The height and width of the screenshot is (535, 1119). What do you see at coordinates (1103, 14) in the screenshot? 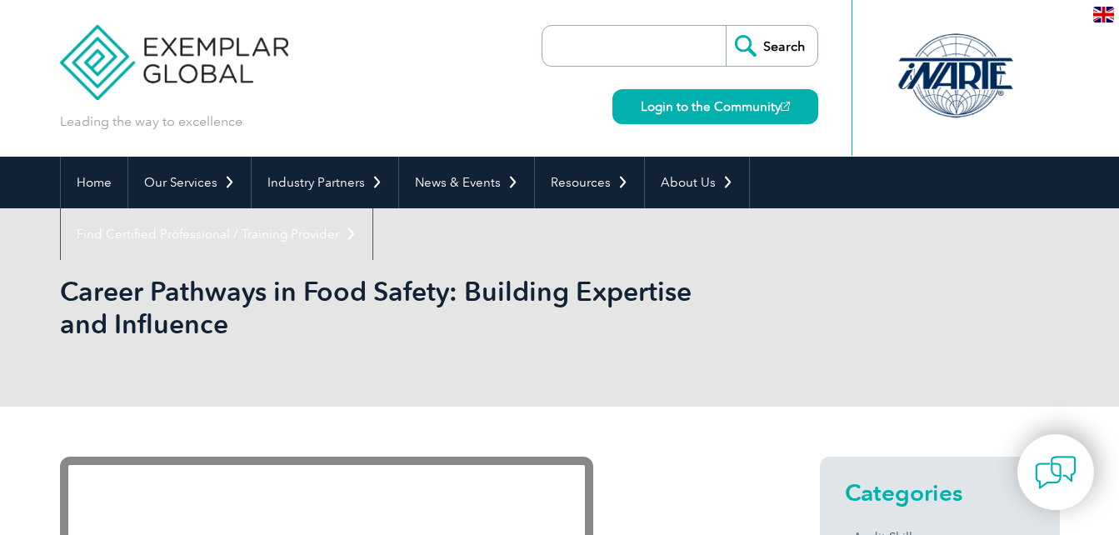
I see `img: en` at bounding box center [1103, 14].